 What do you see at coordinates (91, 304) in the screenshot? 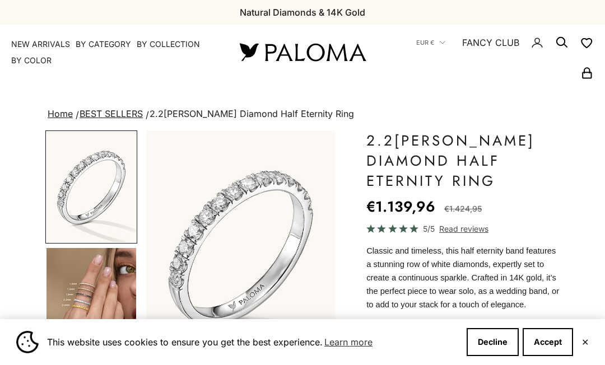
I see `button: Go to item 4` at bounding box center [91, 304].